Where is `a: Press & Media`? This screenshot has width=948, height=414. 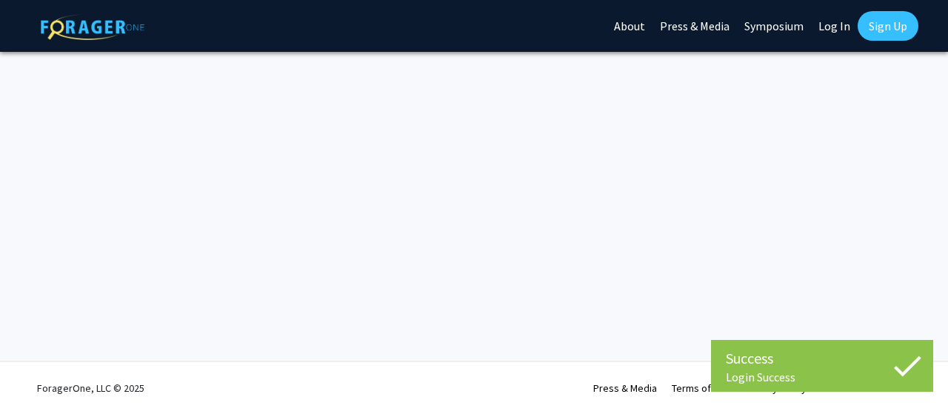
a: Press & Media is located at coordinates (625, 388).